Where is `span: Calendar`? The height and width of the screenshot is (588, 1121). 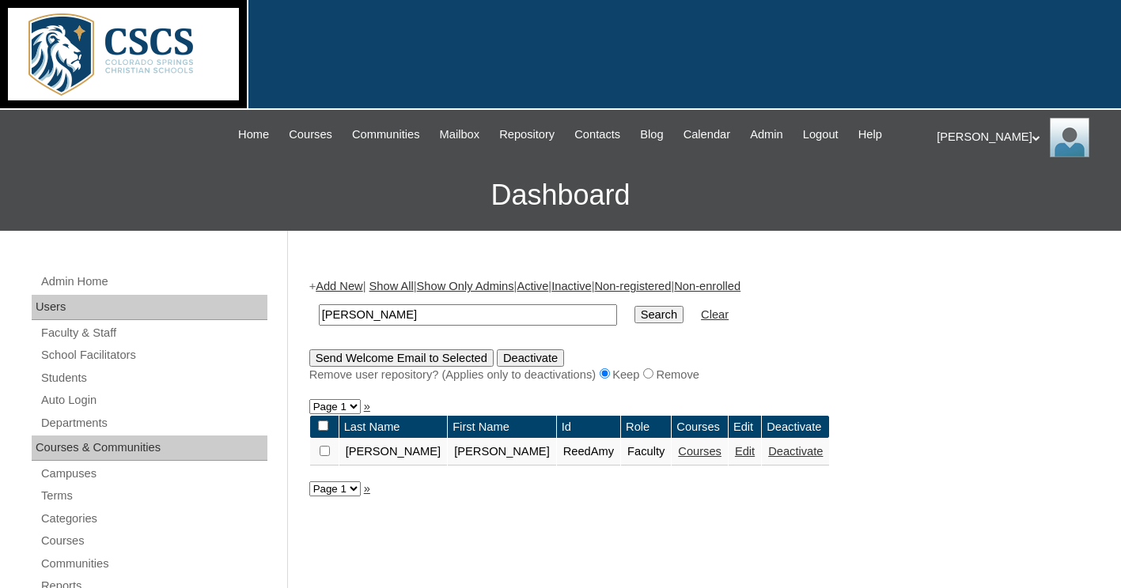 span: Calendar is located at coordinates (706, 134).